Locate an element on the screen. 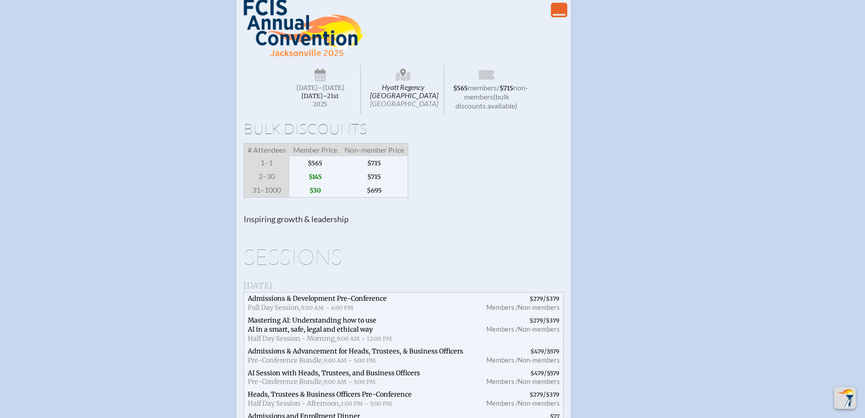 This screenshot has width=865, height=418. button: Scroll Top is located at coordinates (845, 398).